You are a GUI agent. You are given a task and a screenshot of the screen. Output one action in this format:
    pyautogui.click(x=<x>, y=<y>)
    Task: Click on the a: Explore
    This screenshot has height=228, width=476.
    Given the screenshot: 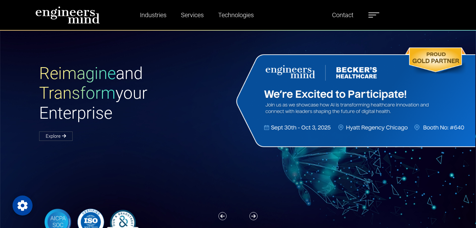 What is the action you would take?
    pyautogui.click(x=56, y=136)
    